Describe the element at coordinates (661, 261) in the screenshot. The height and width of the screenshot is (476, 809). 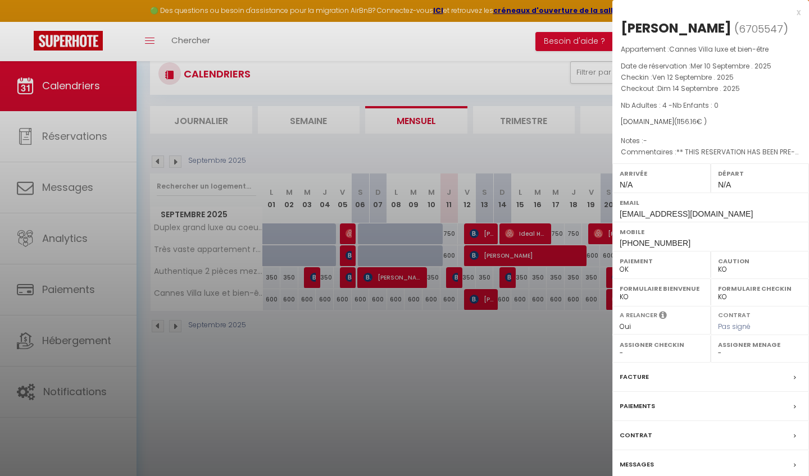
I see `label: Paiement` at that location.